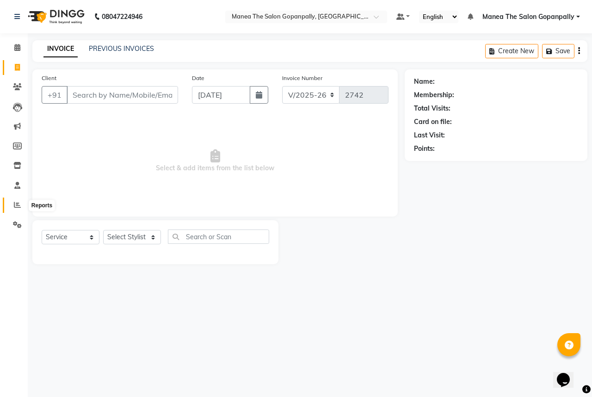 The width and height of the screenshot is (592, 397). I want to click on button: +91, so click(55, 95).